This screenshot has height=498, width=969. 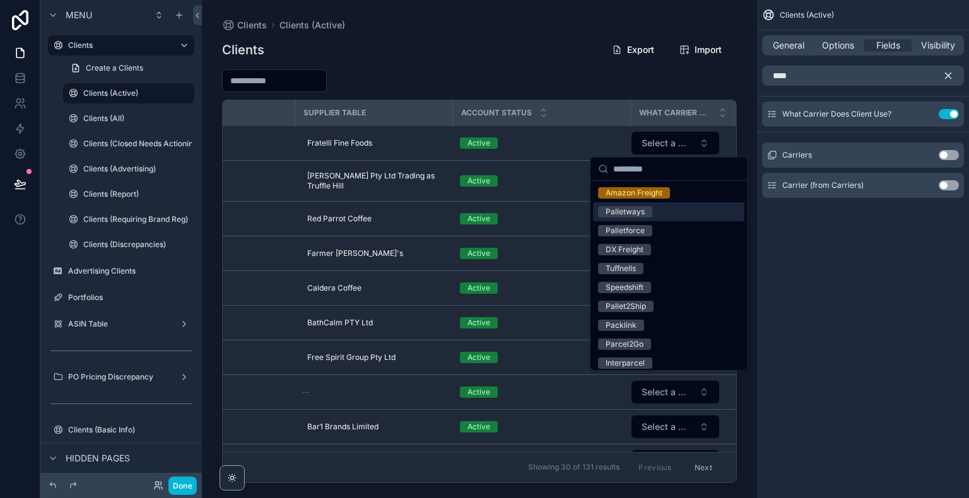 What do you see at coordinates (135, 93) in the screenshot?
I see `label: Clients (Active)` at bounding box center [135, 93].